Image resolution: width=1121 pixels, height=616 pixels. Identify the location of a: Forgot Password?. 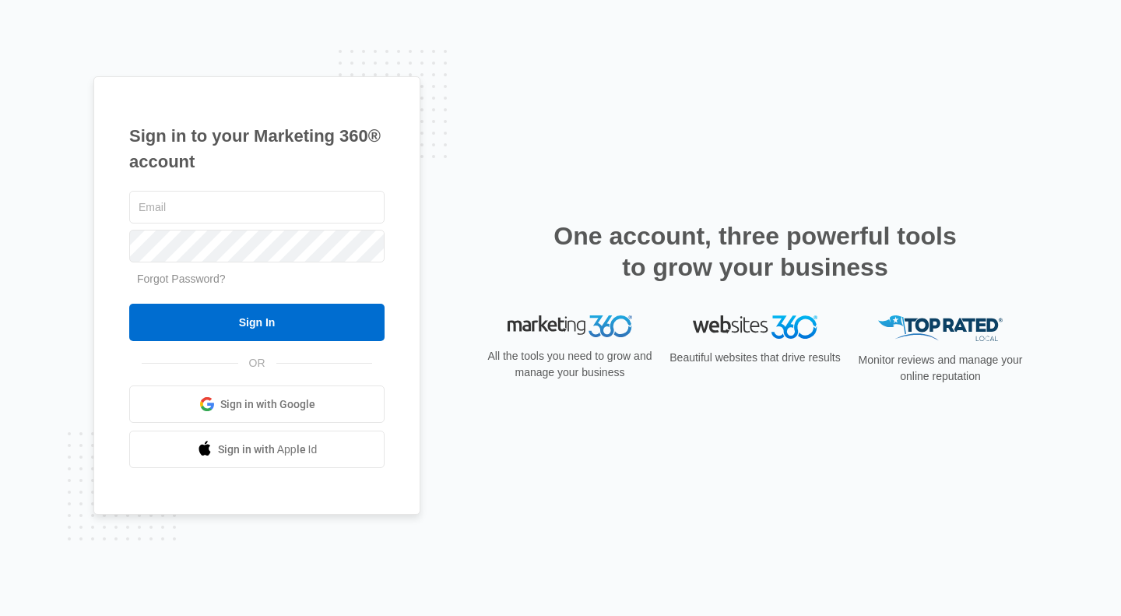
(181, 279).